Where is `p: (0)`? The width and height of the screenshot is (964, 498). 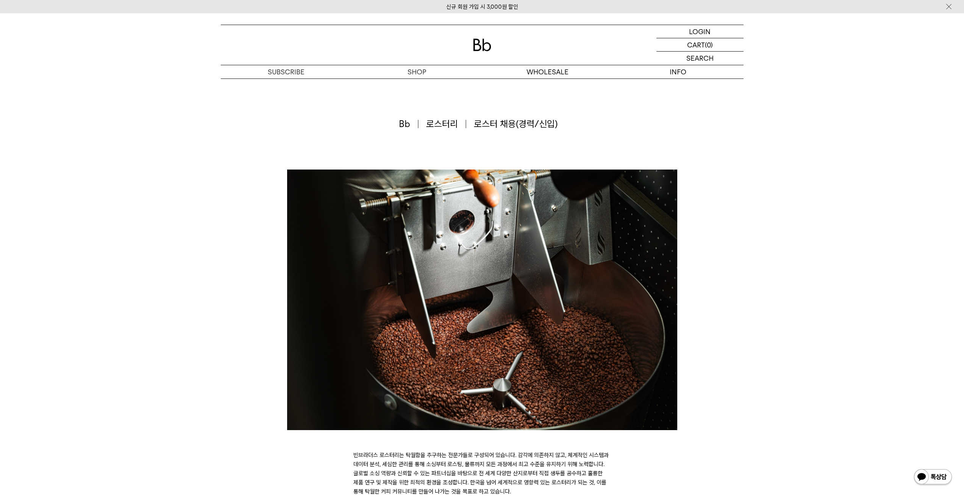 p: (0) is located at coordinates (709, 45).